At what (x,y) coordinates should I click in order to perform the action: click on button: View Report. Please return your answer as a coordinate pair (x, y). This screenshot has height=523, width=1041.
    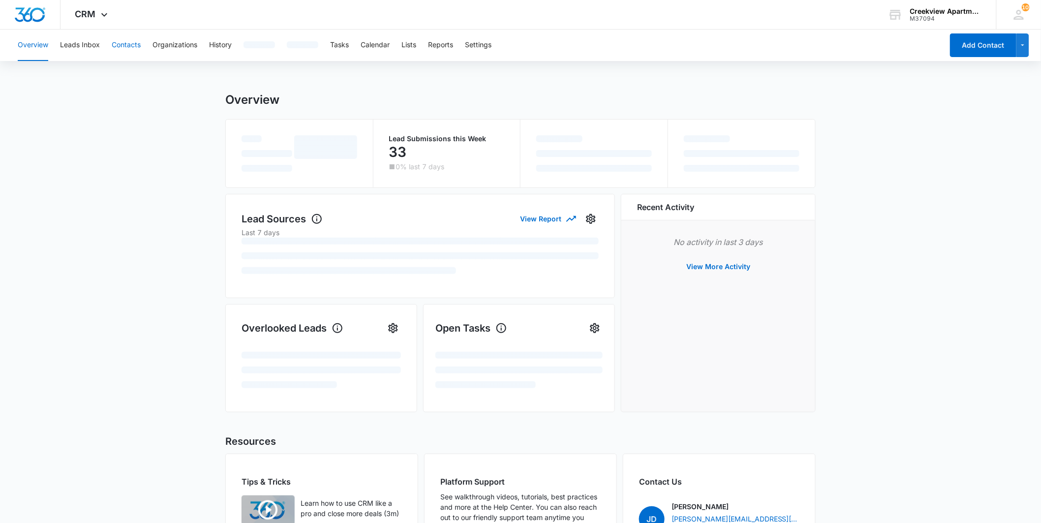
    Looking at the image, I should click on (547, 218).